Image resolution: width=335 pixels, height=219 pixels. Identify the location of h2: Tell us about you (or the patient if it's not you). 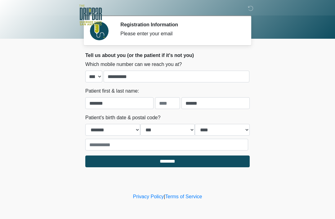
(168, 55).